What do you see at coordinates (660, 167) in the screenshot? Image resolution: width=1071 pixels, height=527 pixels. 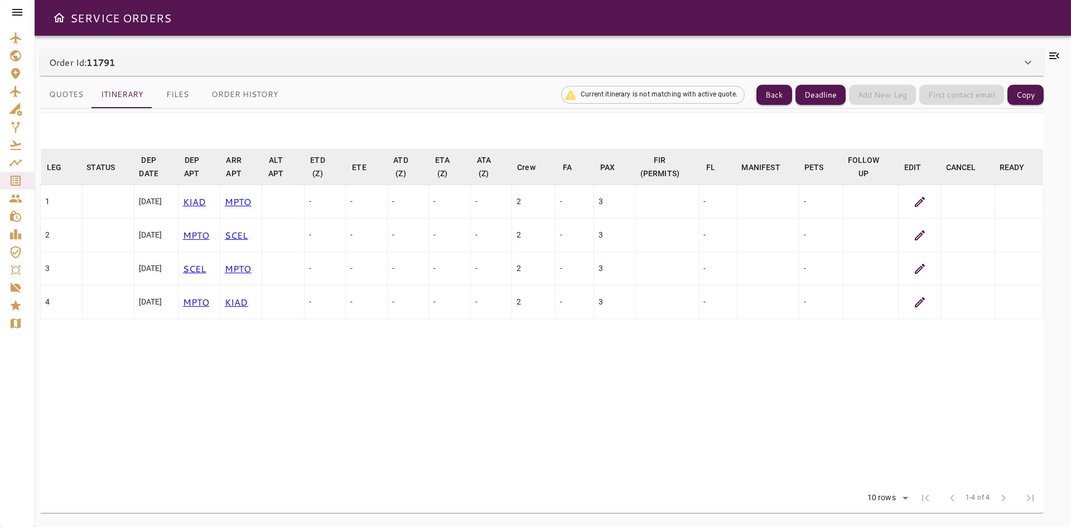 I see `div: FIR (PERMITS)` at bounding box center [660, 167].